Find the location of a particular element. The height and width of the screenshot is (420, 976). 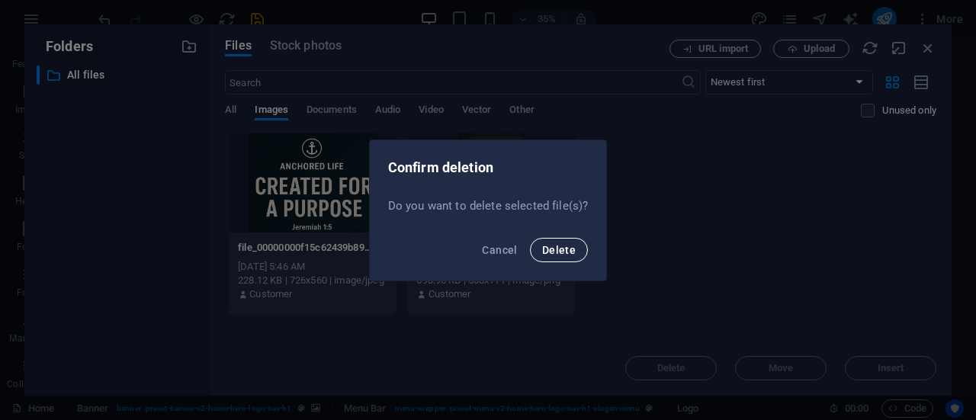

h2: Confirm deletion is located at coordinates (488, 168).